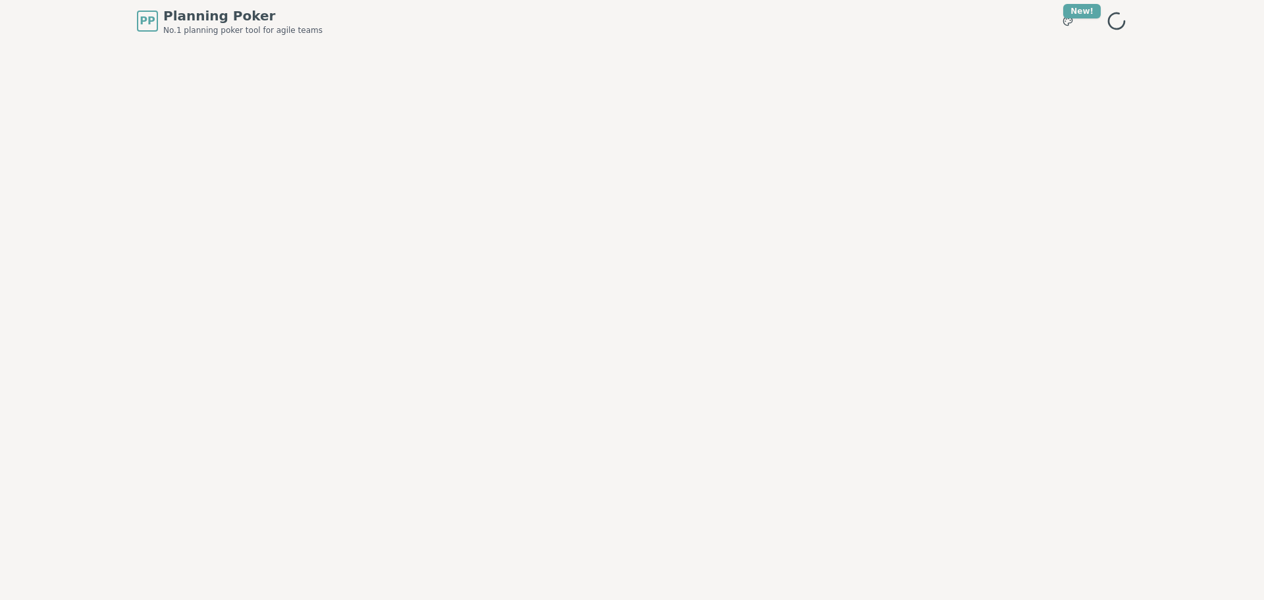 This screenshot has width=1264, height=600. I want to click on span: PP, so click(147, 21).